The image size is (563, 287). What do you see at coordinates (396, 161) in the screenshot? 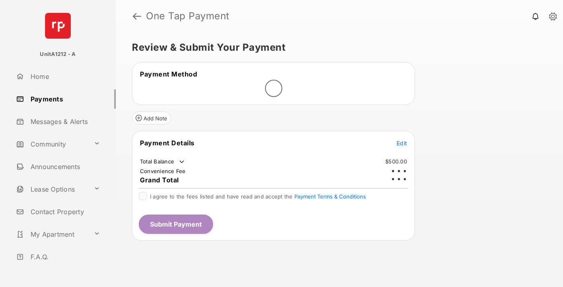
I see `td: $500.00` at bounding box center [396, 161].